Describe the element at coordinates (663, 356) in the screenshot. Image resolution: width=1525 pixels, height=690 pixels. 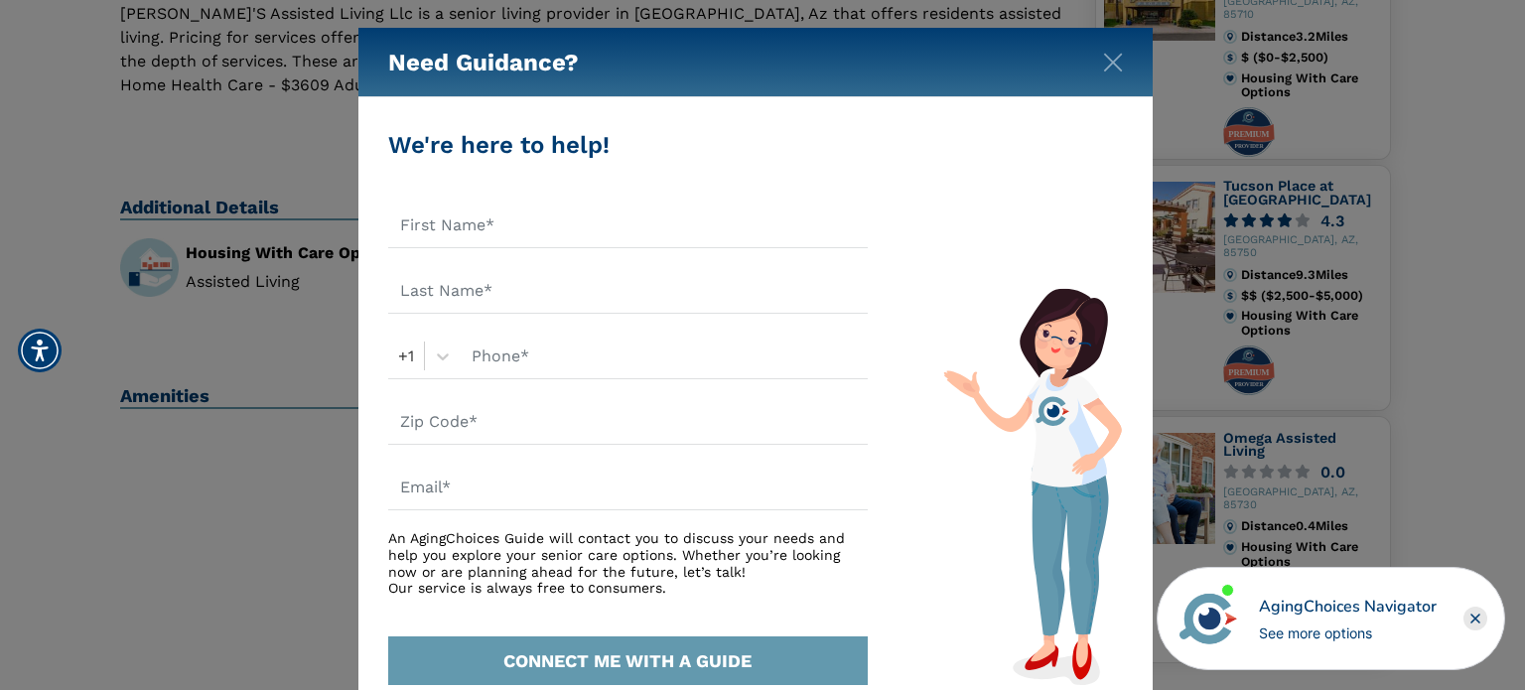
I see `input: Phone*` at that location.